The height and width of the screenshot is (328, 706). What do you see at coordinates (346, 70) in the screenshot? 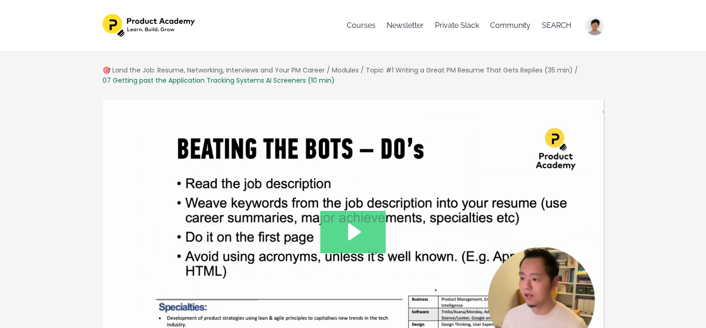
I see `a: Modules` at bounding box center [346, 70].